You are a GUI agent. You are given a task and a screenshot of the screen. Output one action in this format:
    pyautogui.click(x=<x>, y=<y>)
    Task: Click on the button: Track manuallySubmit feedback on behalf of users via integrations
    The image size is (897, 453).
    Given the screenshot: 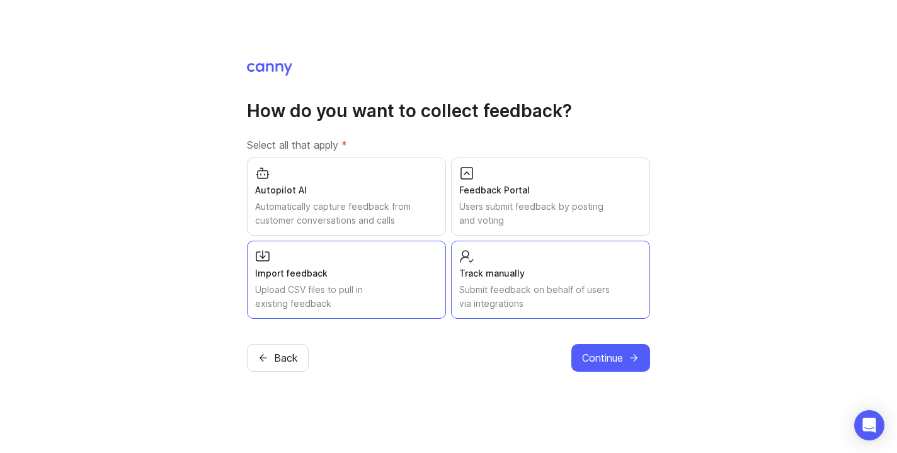 What is the action you would take?
    pyautogui.click(x=551, y=280)
    